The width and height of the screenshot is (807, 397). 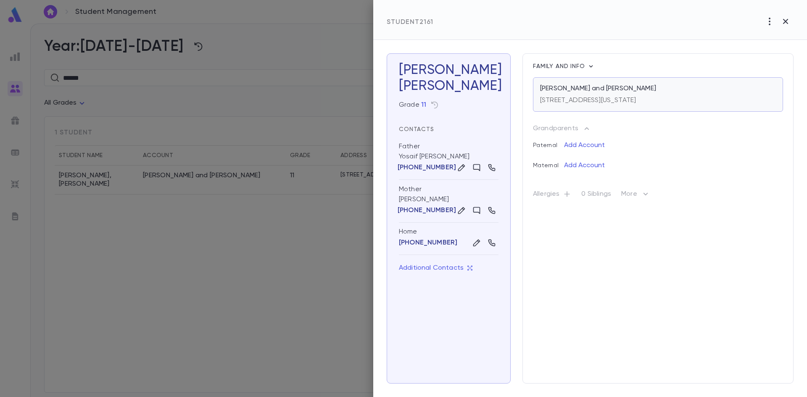 What do you see at coordinates (436, 268) in the screenshot?
I see `p: Additional Contacts` at bounding box center [436, 268].